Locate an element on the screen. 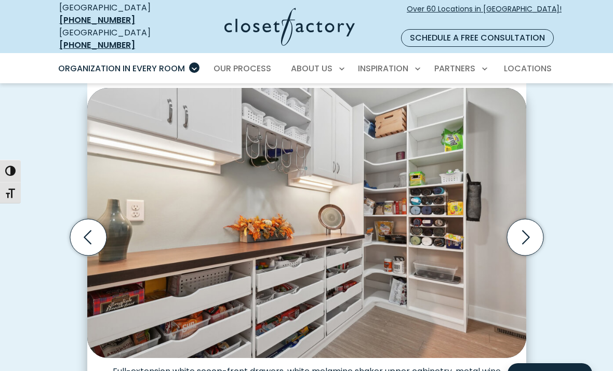 This screenshot has height=371, width=613. span: Partners is located at coordinates (455, 68).